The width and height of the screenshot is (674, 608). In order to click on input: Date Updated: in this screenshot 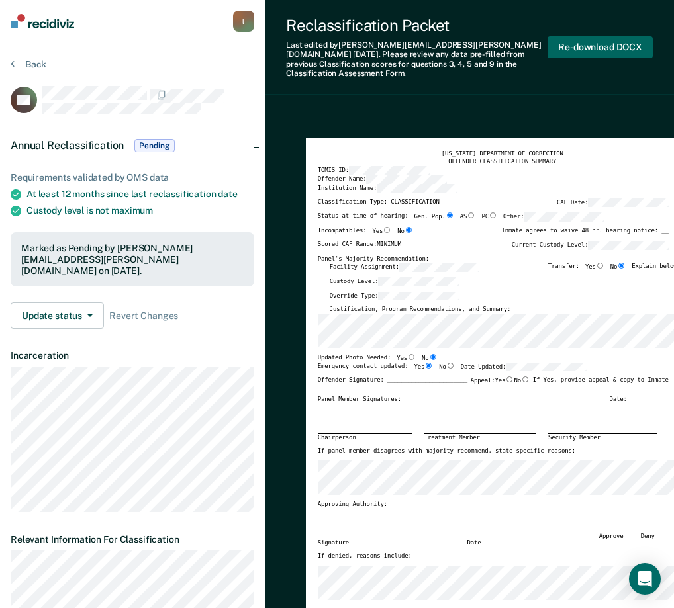, I will do `click(546, 367)`.